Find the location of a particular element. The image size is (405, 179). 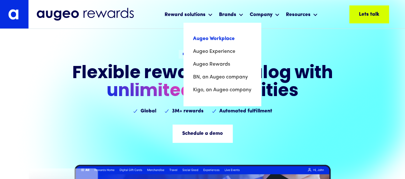

h3: Flexible rewa​rds catalog with ‍ possibilities is located at coordinates (203, 83).